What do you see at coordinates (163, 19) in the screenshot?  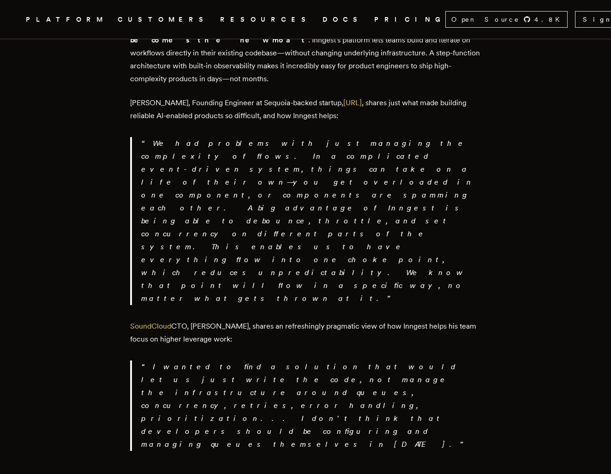 I see `a: CUSTOMERS` at bounding box center [163, 19].